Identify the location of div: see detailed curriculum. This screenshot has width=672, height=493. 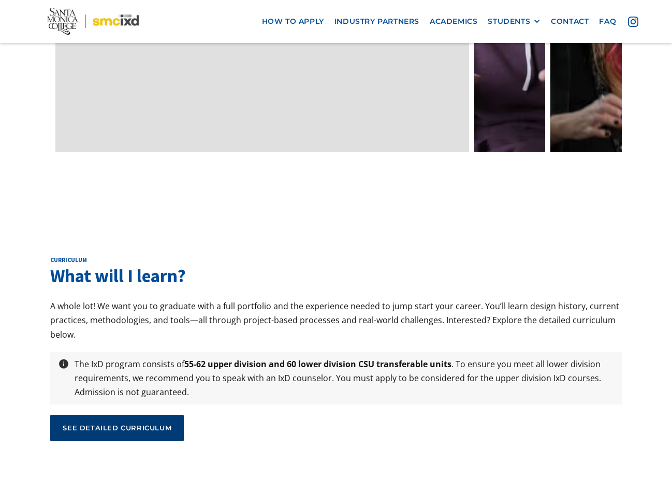
(117, 428).